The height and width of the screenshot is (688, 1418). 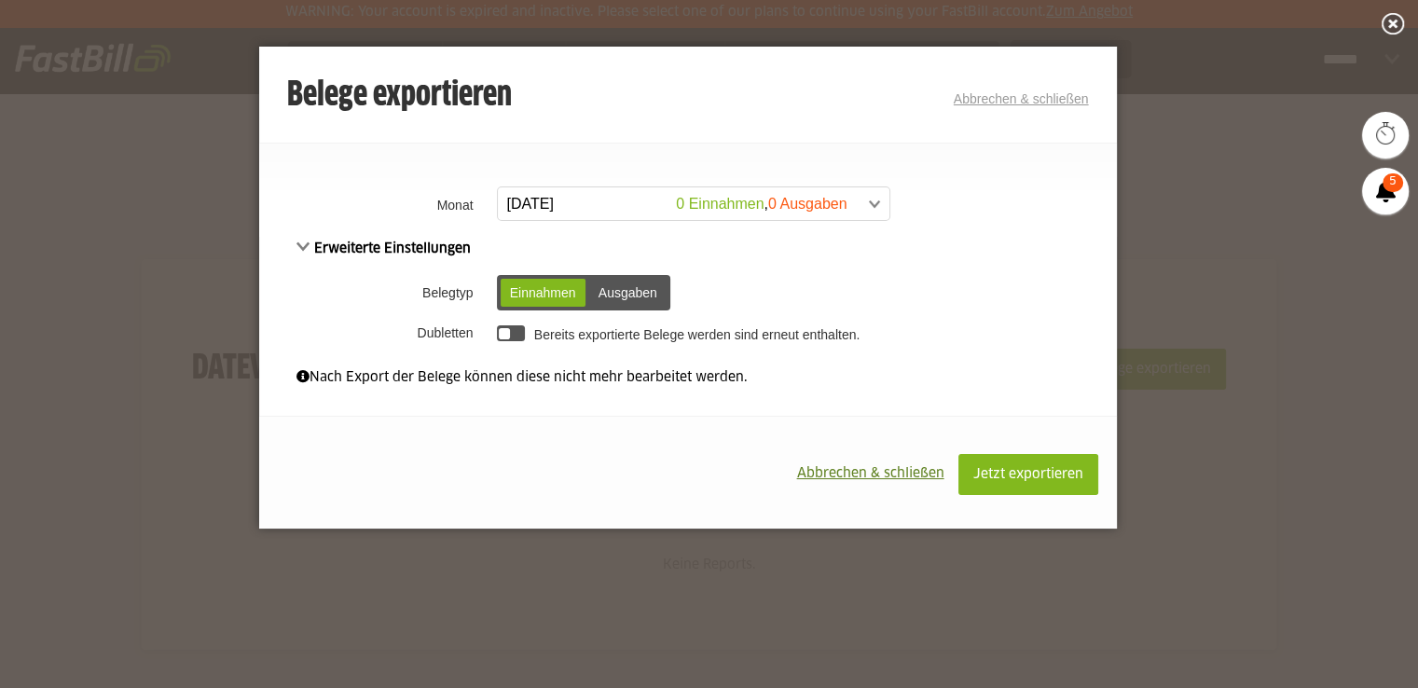 I want to click on a: Abbrechen & schließen, so click(x=1021, y=99).